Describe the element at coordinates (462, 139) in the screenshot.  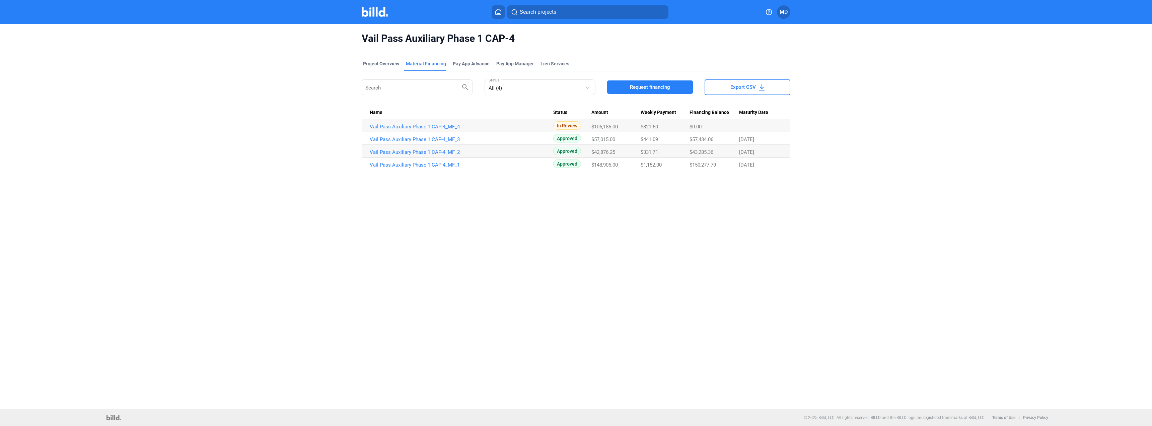
I see `a: Vail Pass Auxiliary Phase 1 CAP-4_MF_3` at that location.